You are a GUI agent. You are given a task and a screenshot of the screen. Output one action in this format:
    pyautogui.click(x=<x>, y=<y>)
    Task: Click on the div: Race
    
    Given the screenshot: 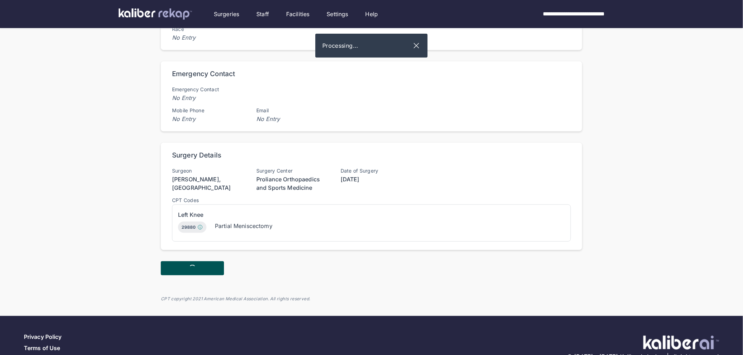 What is the action you would take?
    pyautogui.click(x=207, y=29)
    